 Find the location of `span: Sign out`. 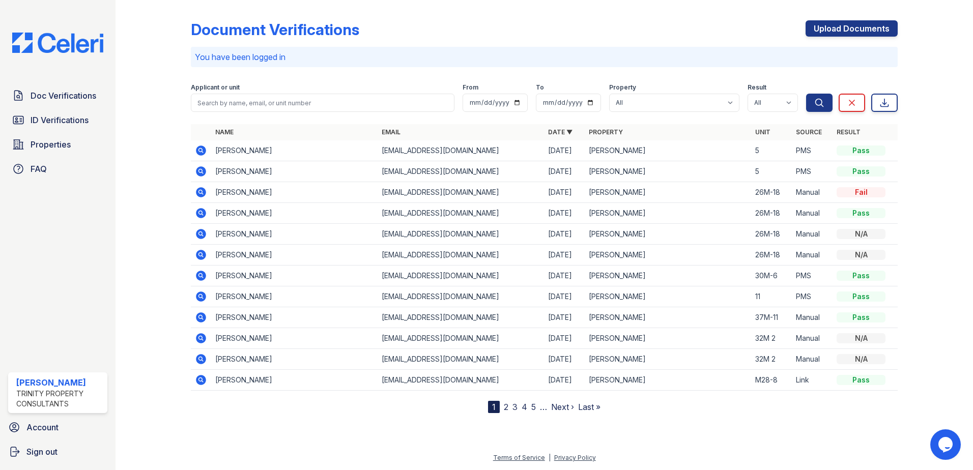

span: Sign out is located at coordinates (42, 452).